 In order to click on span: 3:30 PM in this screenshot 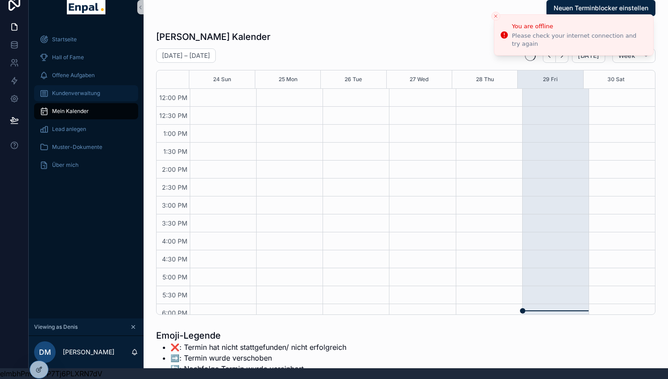, I will do `click(174, 223)`.